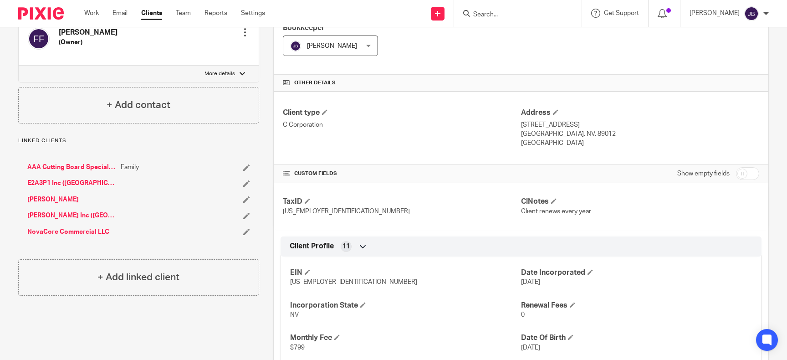 This screenshot has height=360, width=787. Describe the element at coordinates (41, 13) in the screenshot. I see `img: Pixie` at that location.